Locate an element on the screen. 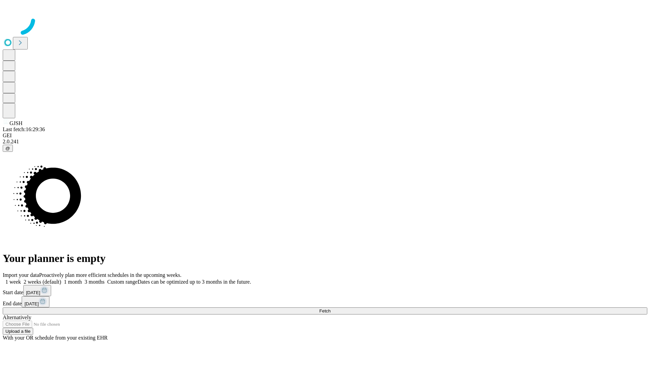 The height and width of the screenshot is (366, 650). span: Custom range is located at coordinates (122, 281).